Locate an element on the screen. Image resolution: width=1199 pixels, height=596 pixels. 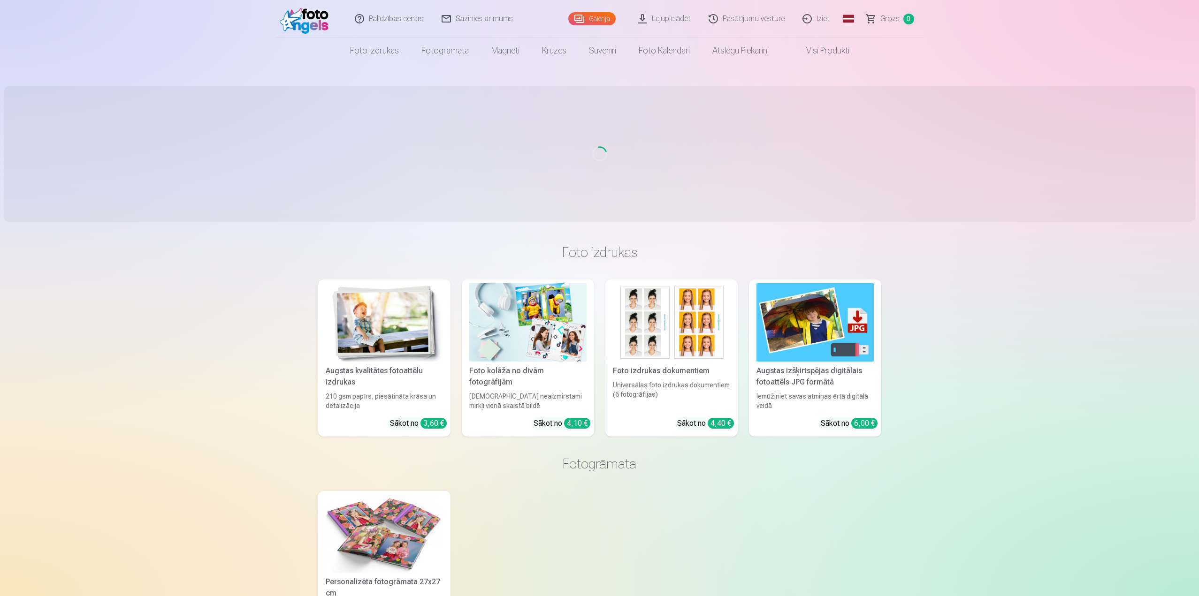
a: Augstas izšķirtspējas digitālais fotoattēls JPG formātāAugstas izšķirtspējas digitālais fotoattēl... is located at coordinates (815, 358).